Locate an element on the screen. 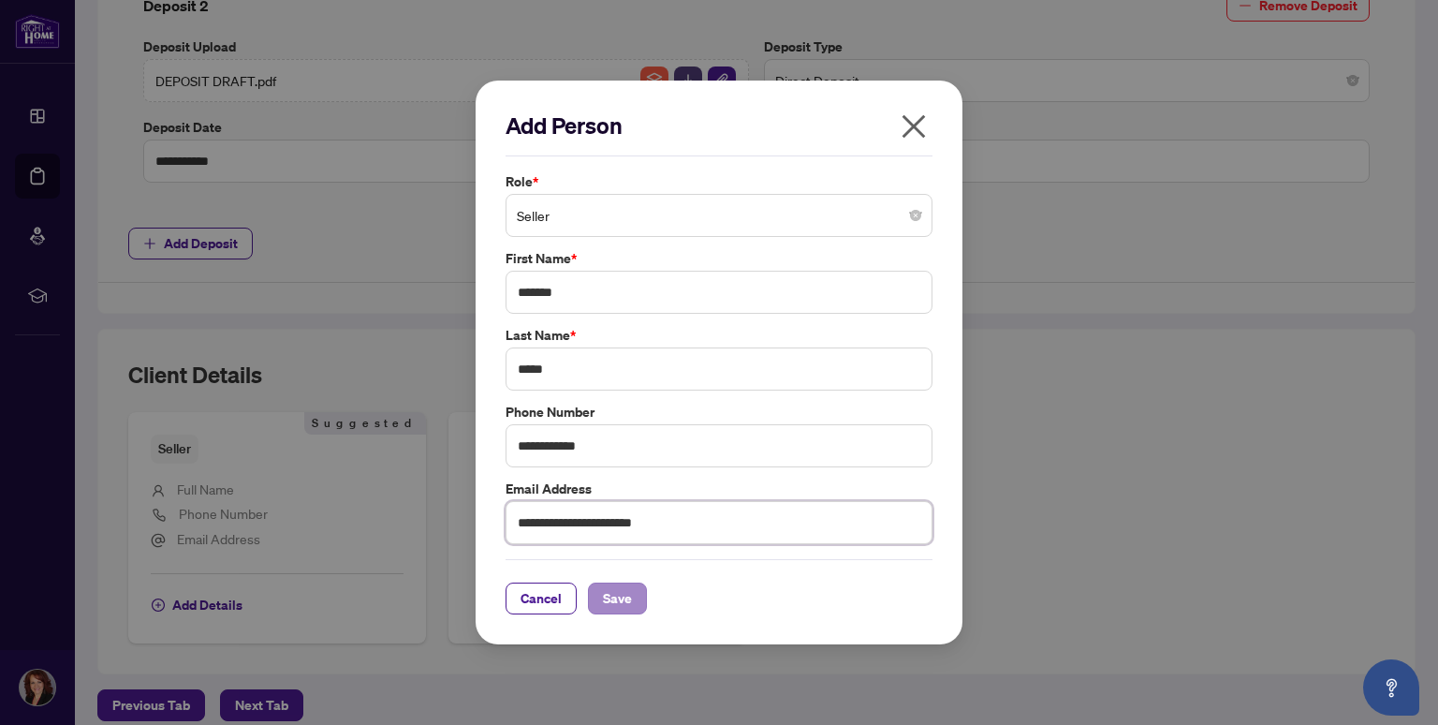 Image resolution: width=1438 pixels, height=725 pixels. span: Save is located at coordinates (617, 598).